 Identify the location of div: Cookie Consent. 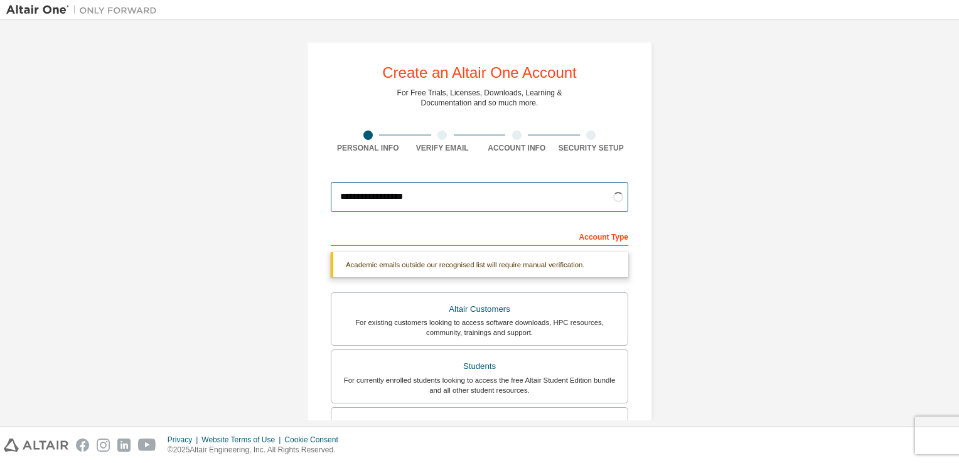
(315, 440).